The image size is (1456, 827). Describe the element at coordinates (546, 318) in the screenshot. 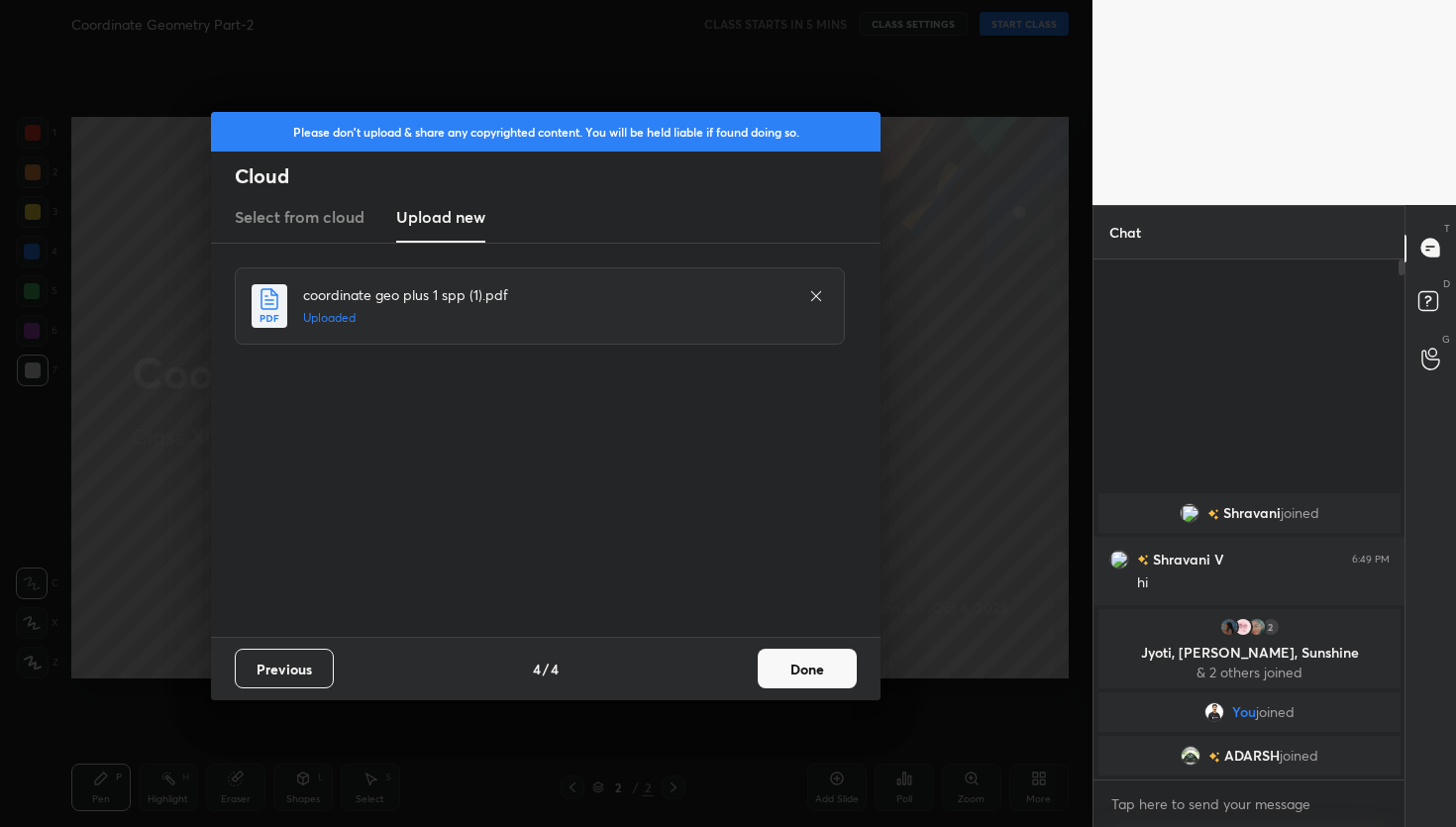

I see `h5: Uploaded` at that location.